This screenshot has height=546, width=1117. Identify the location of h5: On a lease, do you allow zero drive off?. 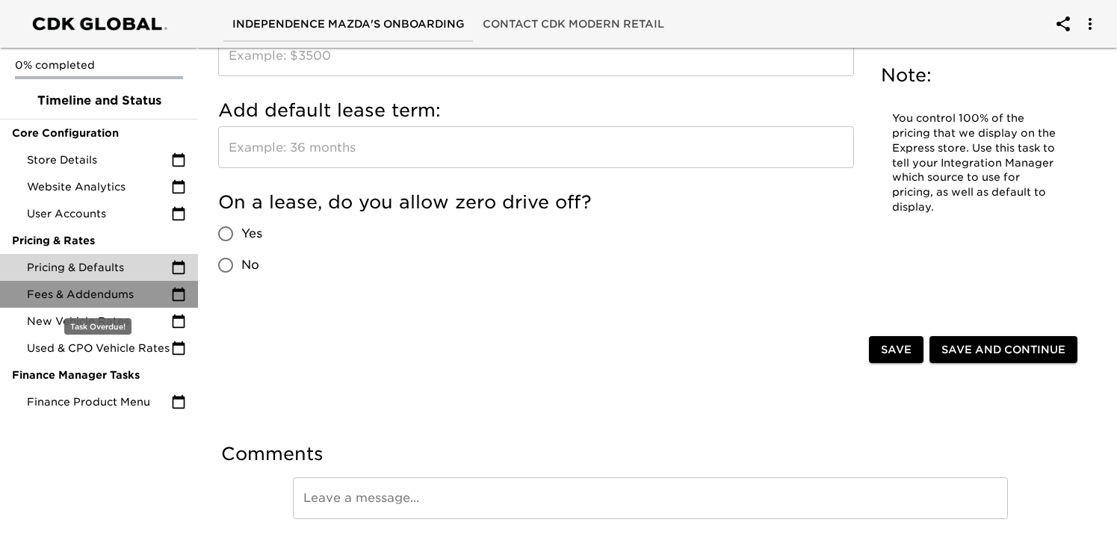
(536, 203).